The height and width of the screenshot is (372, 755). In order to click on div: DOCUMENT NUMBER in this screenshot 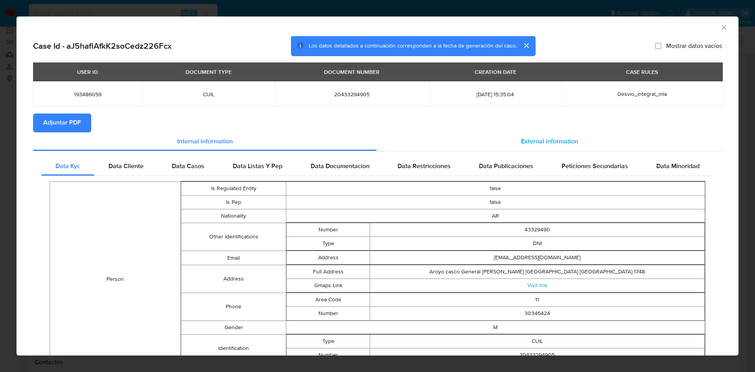, I will do `click(351, 72)`.